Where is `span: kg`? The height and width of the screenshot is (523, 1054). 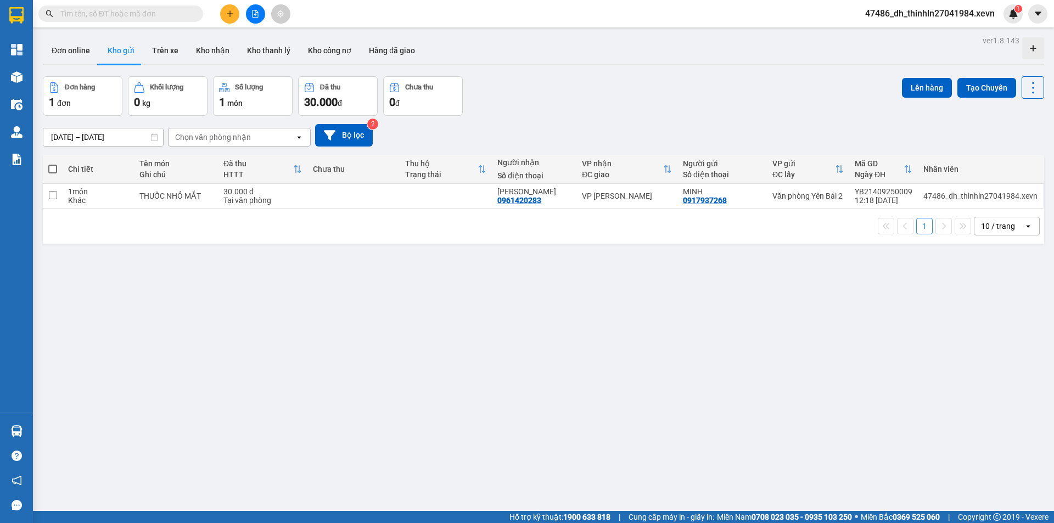
span: kg is located at coordinates (146, 103).